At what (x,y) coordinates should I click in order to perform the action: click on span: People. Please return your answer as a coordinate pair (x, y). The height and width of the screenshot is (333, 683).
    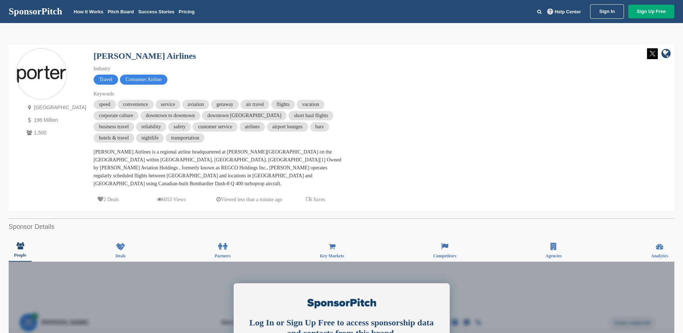
    Looking at the image, I should click on (20, 255).